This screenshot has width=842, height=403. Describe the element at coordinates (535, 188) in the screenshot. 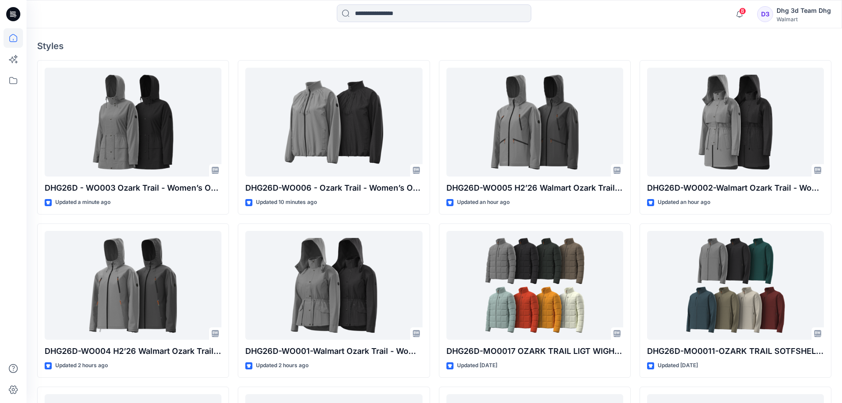

I see `p: DHG26D-WO005 H2’26 Walmart Ozark Trail - Women’s Outerwear - Best Shell Jacket, Opt.2` at that location.